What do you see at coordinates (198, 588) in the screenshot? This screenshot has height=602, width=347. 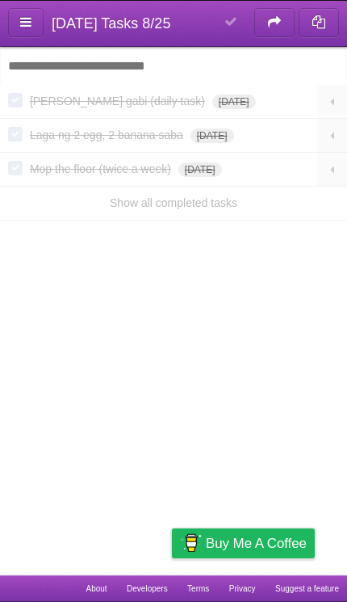 I see `a: Terms` at bounding box center [198, 588].